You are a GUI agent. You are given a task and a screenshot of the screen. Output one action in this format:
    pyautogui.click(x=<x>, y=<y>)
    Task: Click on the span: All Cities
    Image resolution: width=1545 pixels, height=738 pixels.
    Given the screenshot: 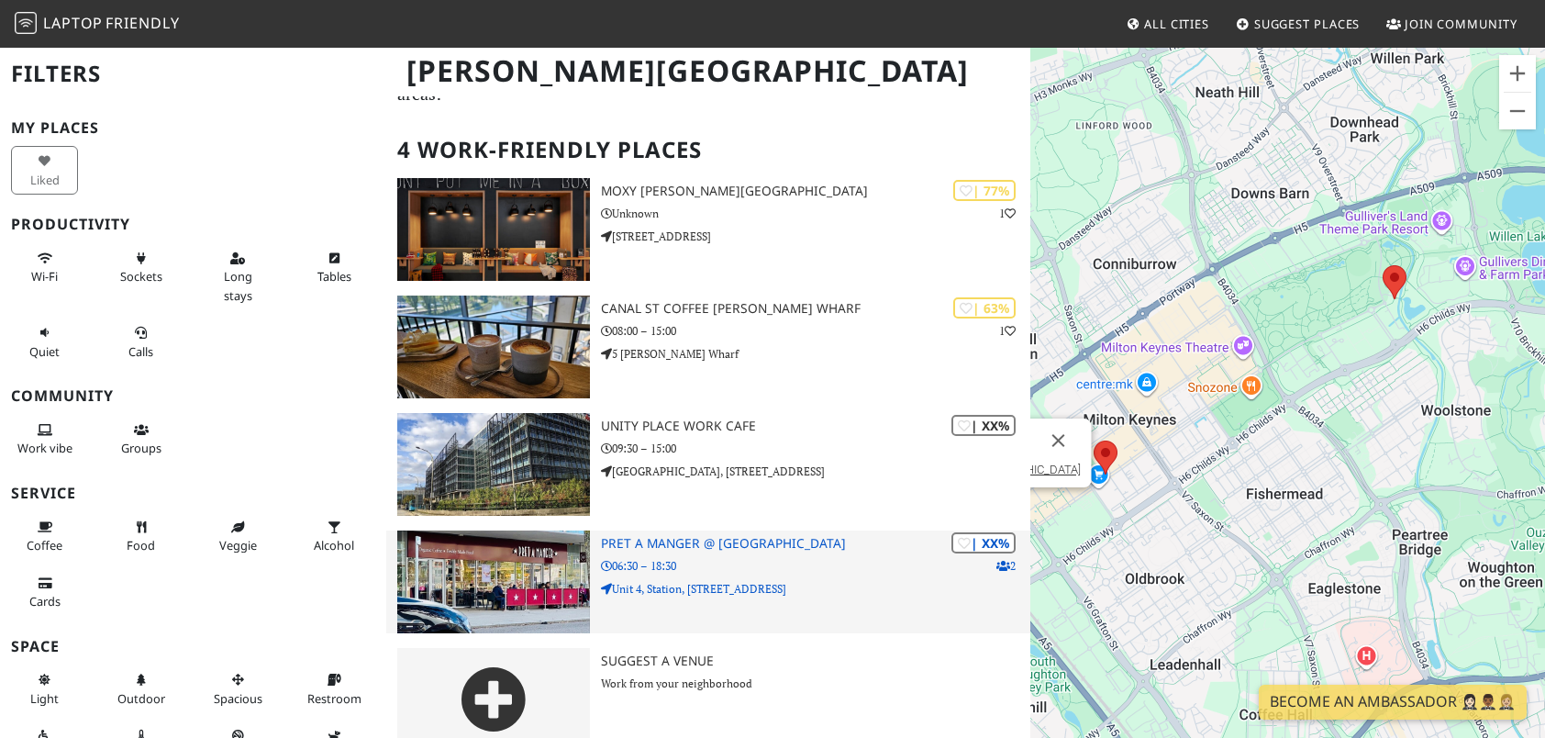 What is the action you would take?
    pyautogui.click(x=1176, y=24)
    